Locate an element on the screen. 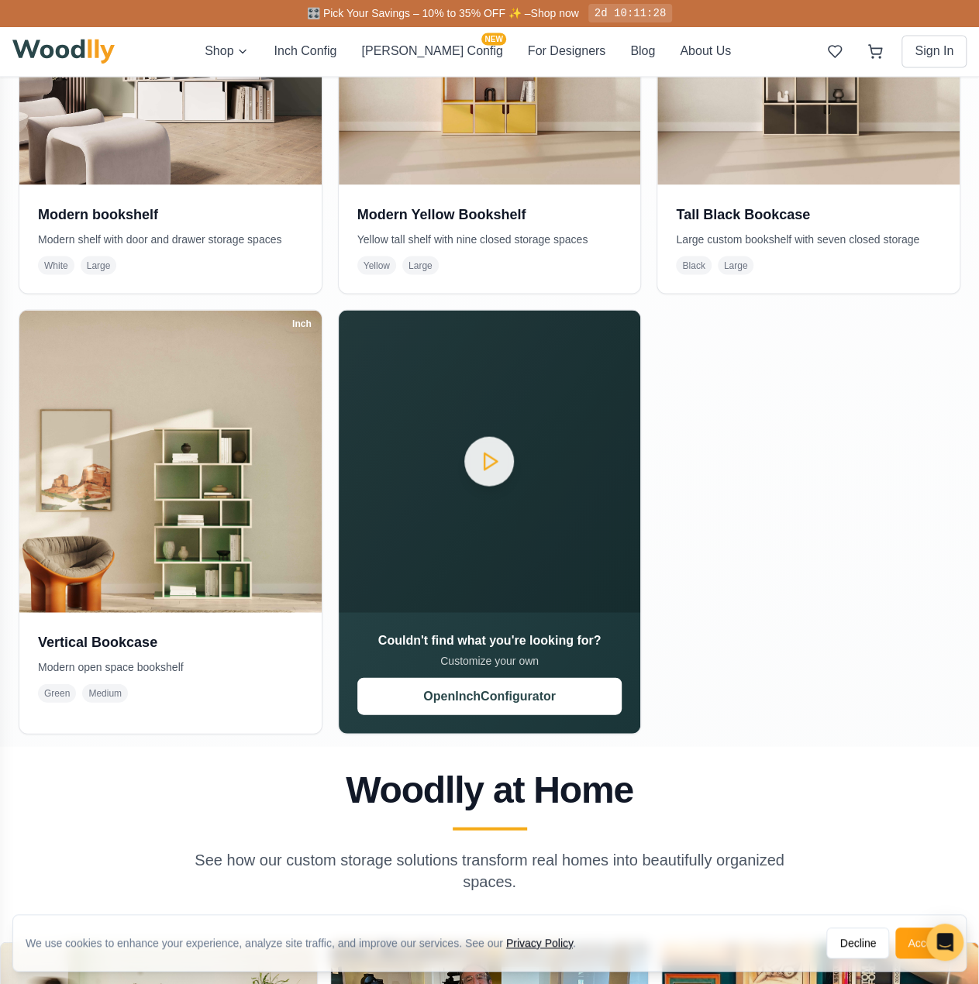  span: Medium is located at coordinates (105, 693).